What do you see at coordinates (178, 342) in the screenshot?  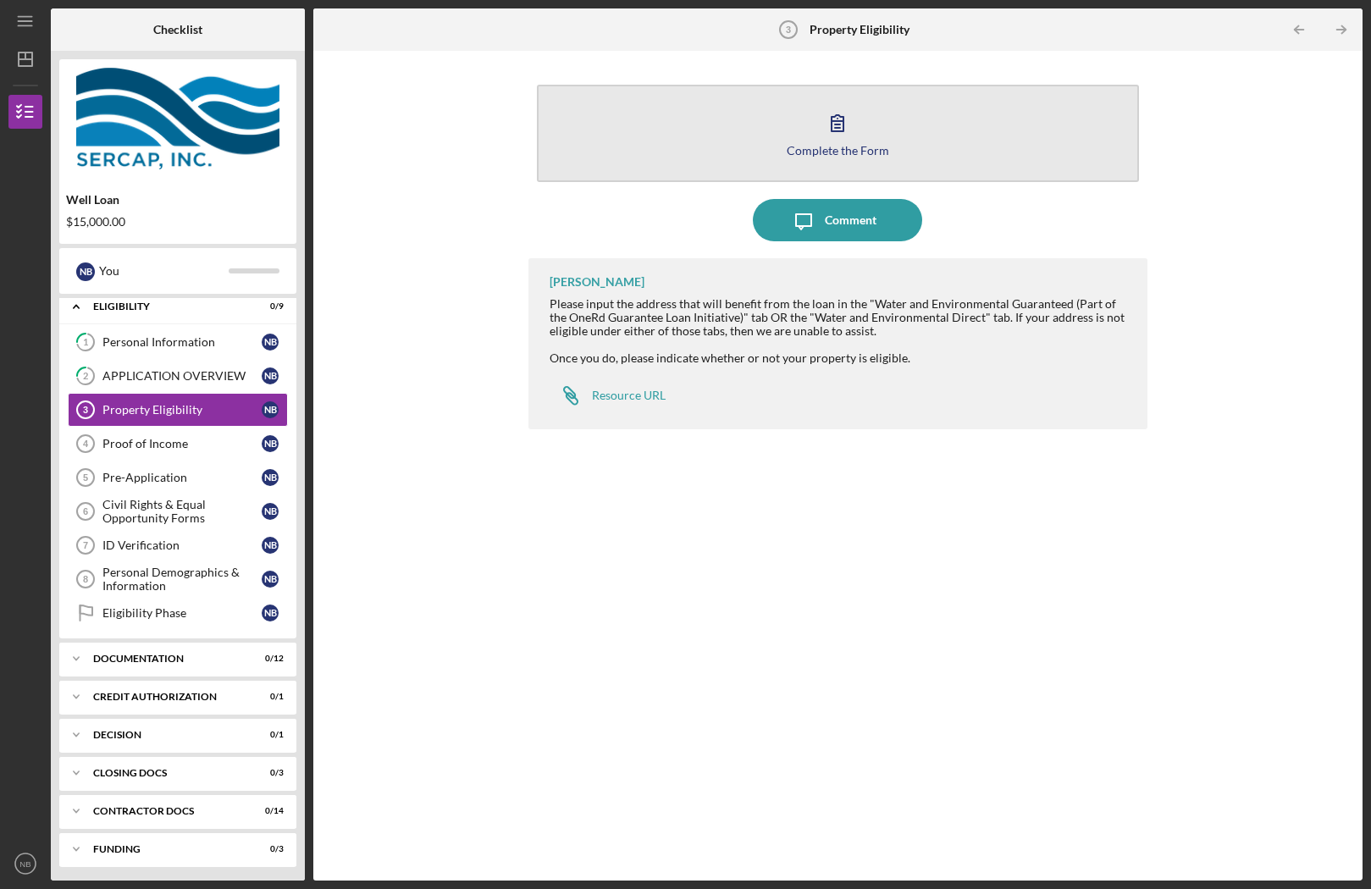 I see `a: 1Personal InformationNB` at bounding box center [178, 342].